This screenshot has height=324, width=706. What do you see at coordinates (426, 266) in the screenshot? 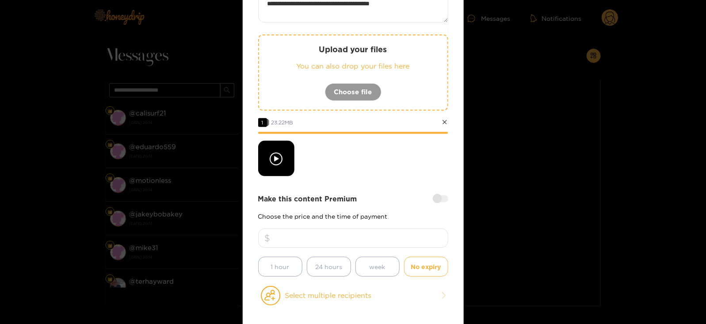
I see `button: No expiry` at bounding box center [426, 266].